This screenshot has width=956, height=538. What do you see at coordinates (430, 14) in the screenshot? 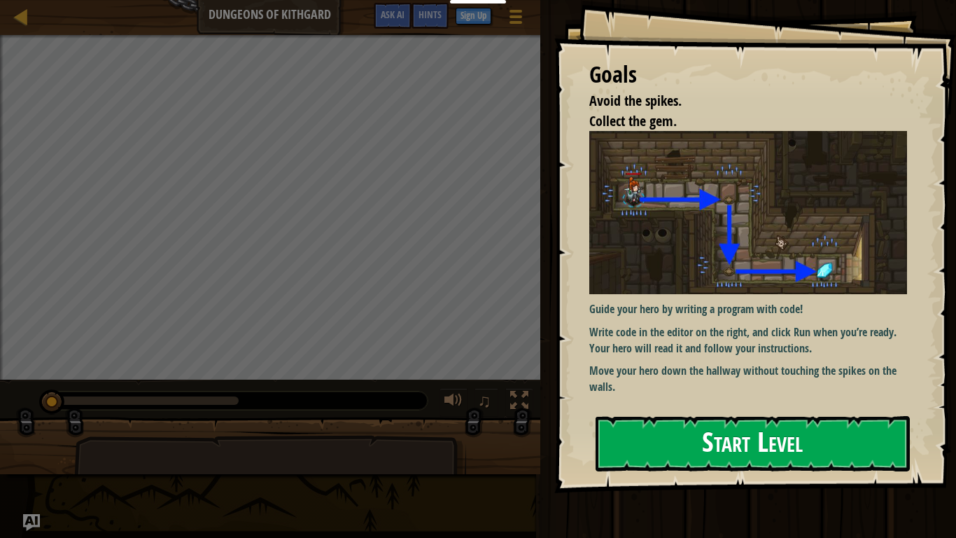
I see `span: Hints` at bounding box center [430, 14].